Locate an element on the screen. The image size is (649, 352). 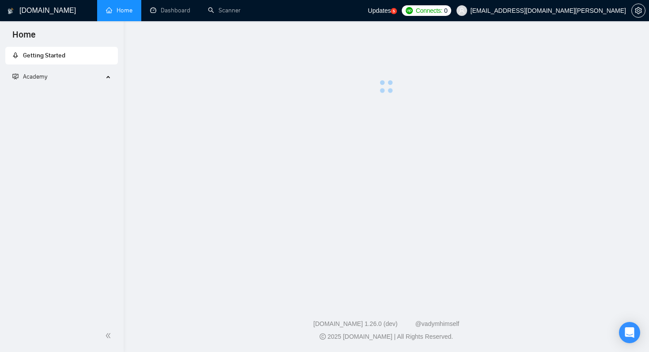
span: copyright is located at coordinates (323, 337).